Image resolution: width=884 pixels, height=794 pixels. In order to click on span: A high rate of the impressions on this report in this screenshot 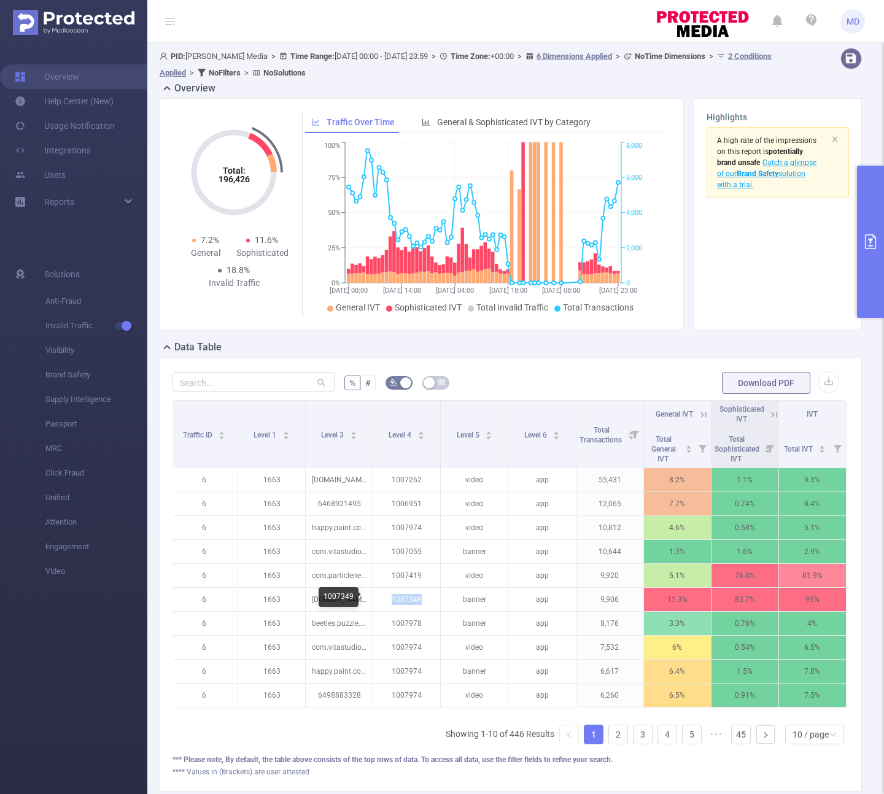, I will do `click(767, 146)`.